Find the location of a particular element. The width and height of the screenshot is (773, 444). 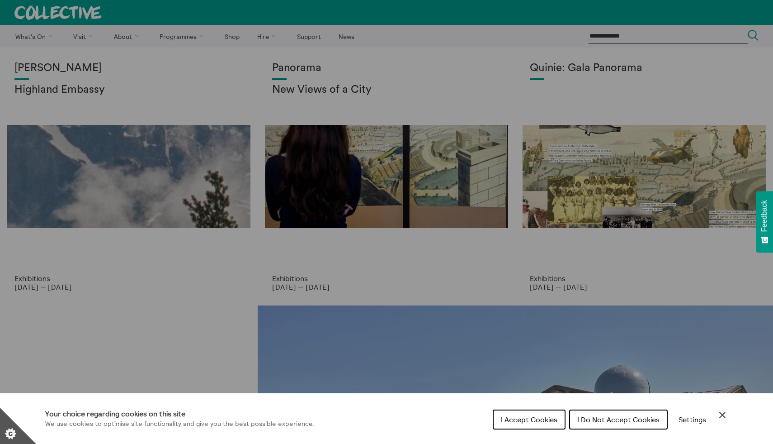

button: I Accept Cookies is located at coordinates (529, 419).